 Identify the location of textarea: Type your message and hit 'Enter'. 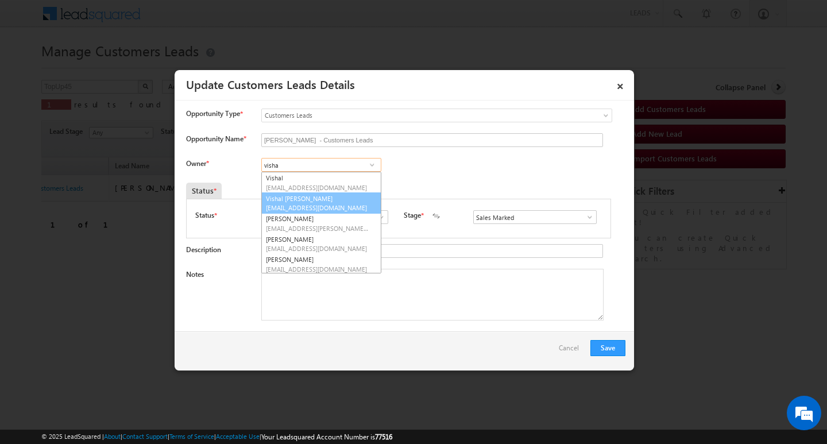
(112, 225).